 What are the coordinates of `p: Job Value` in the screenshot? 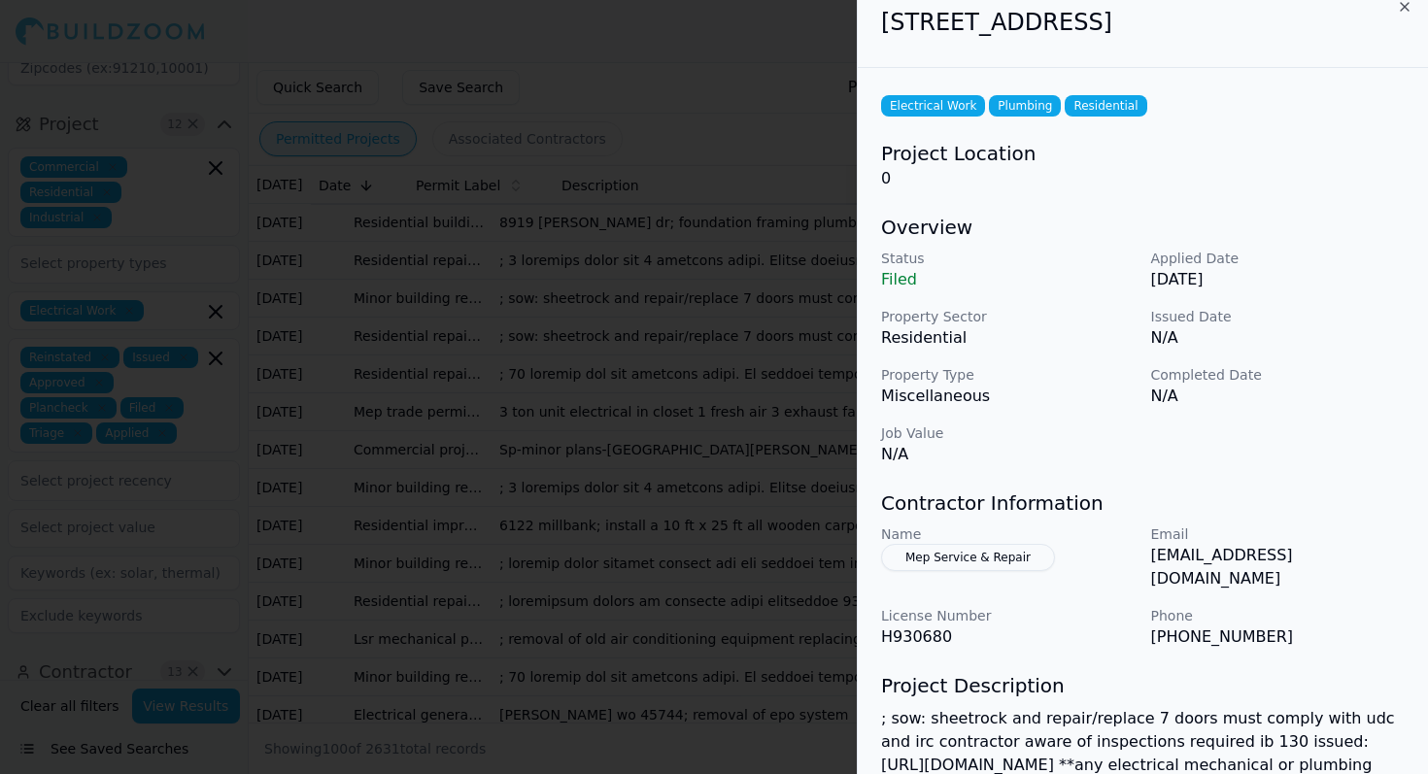 It's located at (1009, 433).